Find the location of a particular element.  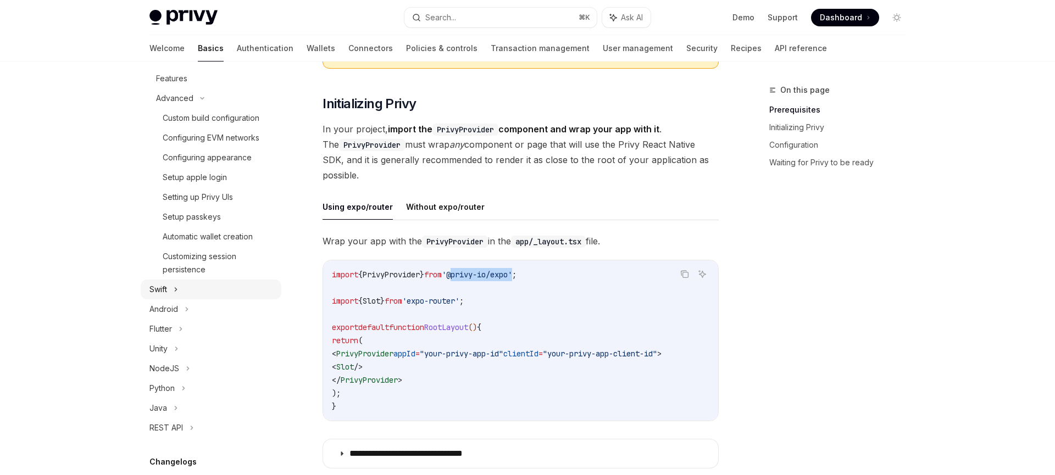

a: Transaction management is located at coordinates (540, 48).